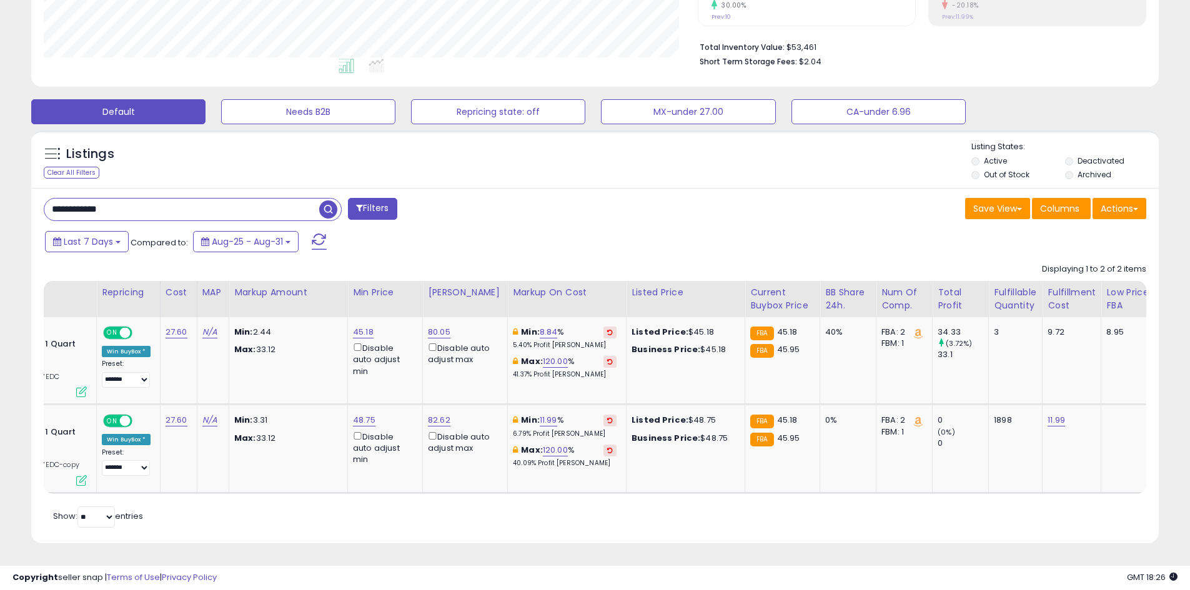 The image size is (1190, 590). I want to click on div: Cost, so click(179, 292).